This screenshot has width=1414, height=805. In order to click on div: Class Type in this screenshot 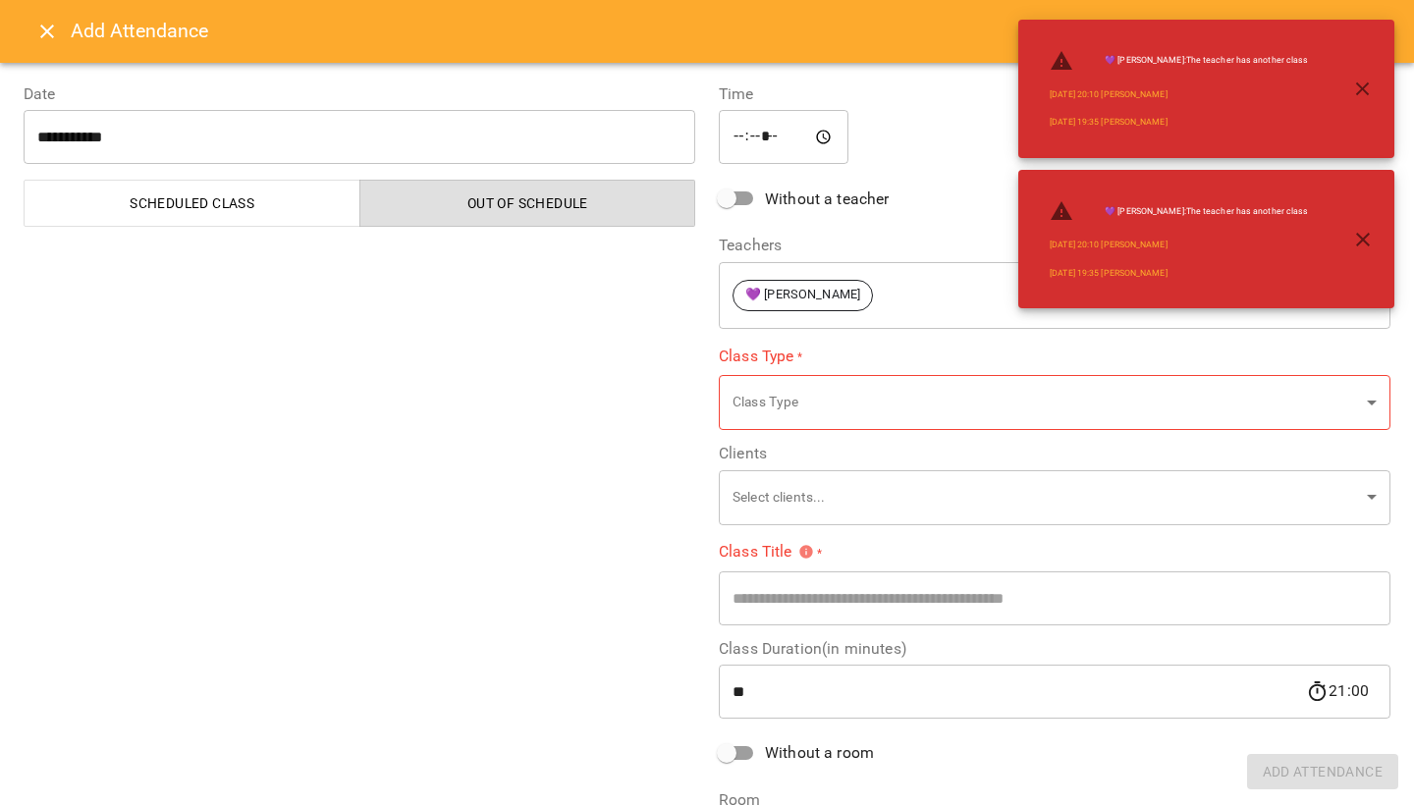, I will do `click(1055, 403)`.